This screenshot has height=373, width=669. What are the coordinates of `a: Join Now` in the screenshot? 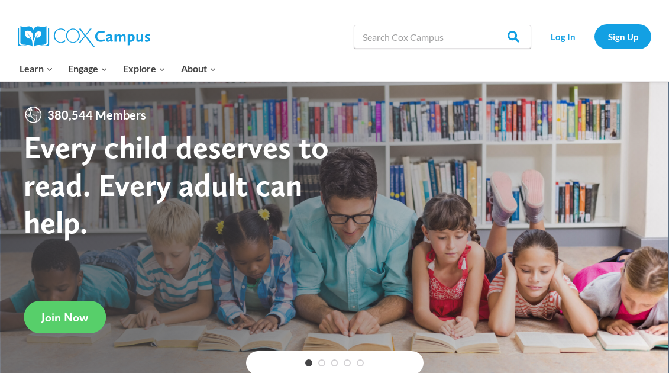 It's located at (65, 317).